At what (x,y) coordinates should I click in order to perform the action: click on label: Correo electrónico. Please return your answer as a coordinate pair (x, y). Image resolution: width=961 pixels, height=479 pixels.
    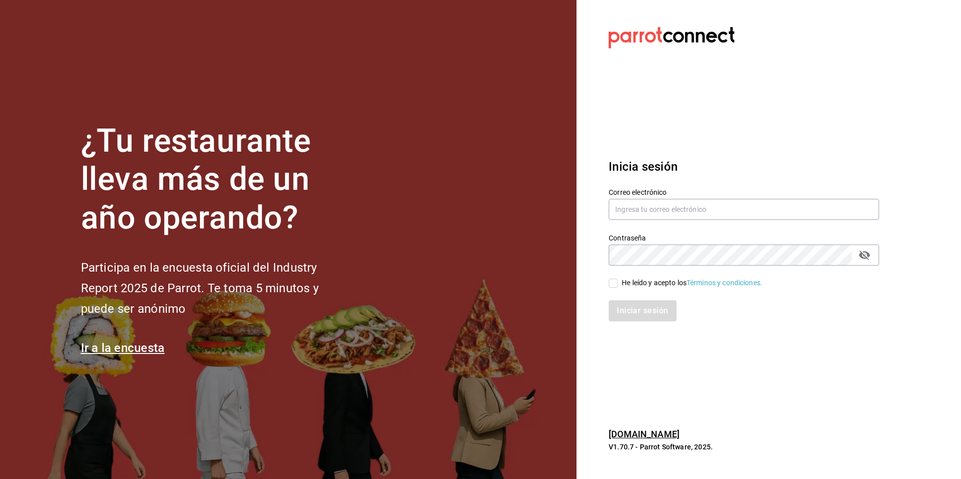
    Looking at the image, I should click on (744, 192).